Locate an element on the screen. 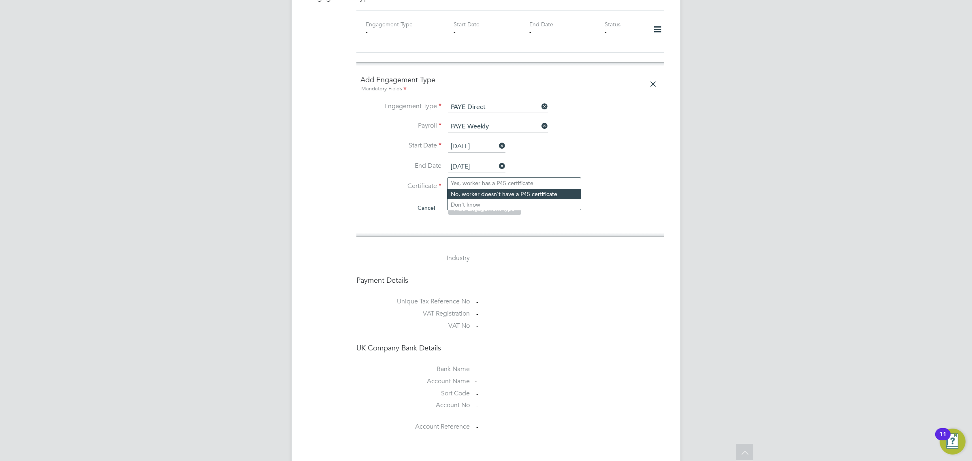  input: Search for... is located at coordinates (498, 127).